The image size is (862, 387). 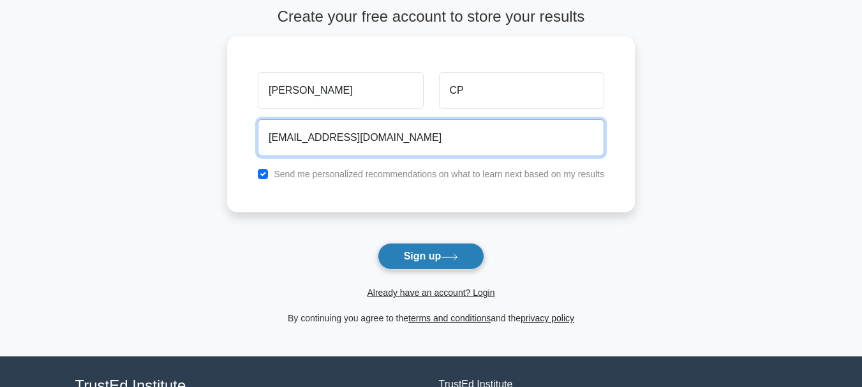 What do you see at coordinates (340, 91) in the screenshot?
I see `input: First name` at bounding box center [340, 91].